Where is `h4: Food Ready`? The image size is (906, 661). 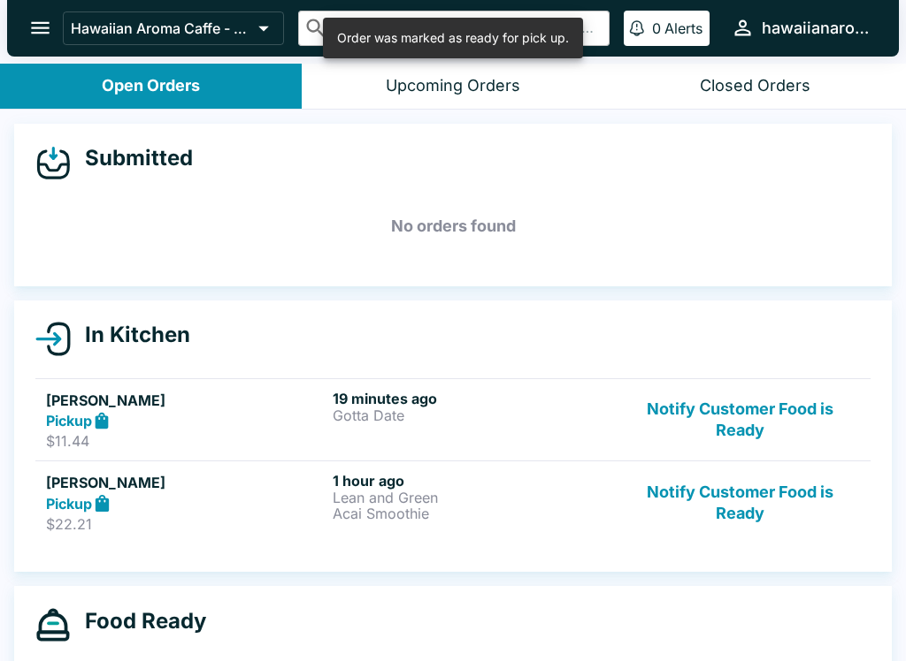 h4: Food Ready is located at coordinates (138, 622).